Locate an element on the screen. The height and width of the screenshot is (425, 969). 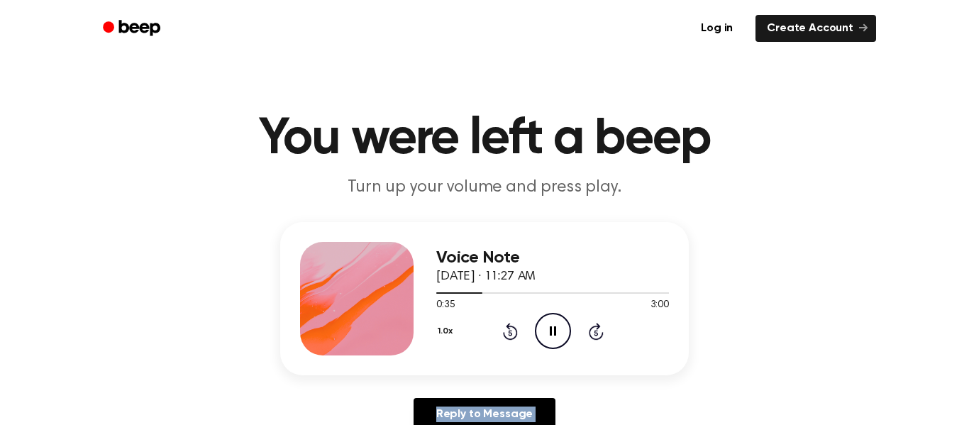
a: Beep is located at coordinates (133, 28).